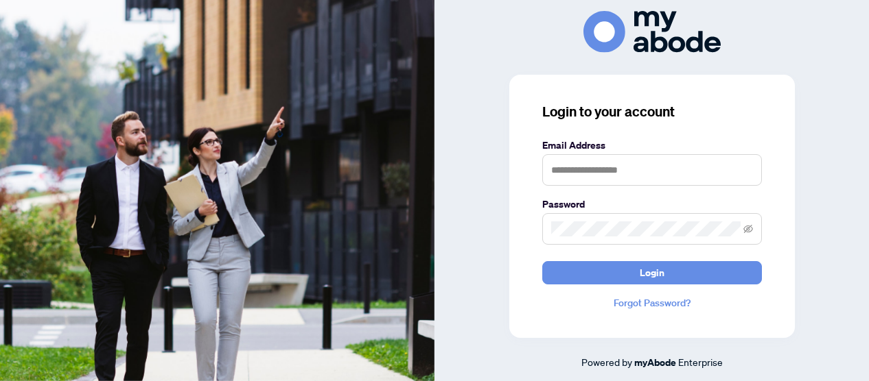 The height and width of the screenshot is (381, 869). What do you see at coordinates (652, 303) in the screenshot?
I see `a: Forgot Password?` at bounding box center [652, 303].